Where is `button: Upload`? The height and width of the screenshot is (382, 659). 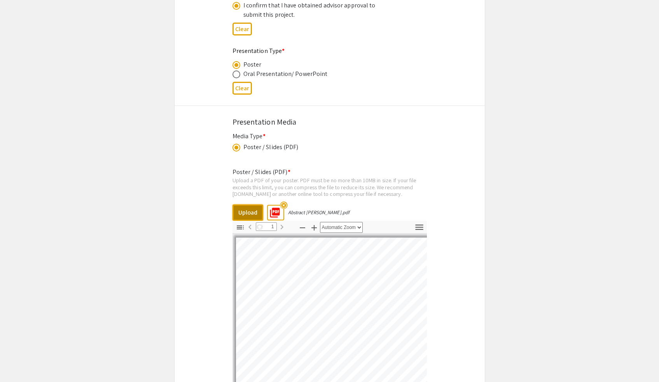 button: Upload is located at coordinates (248, 212).